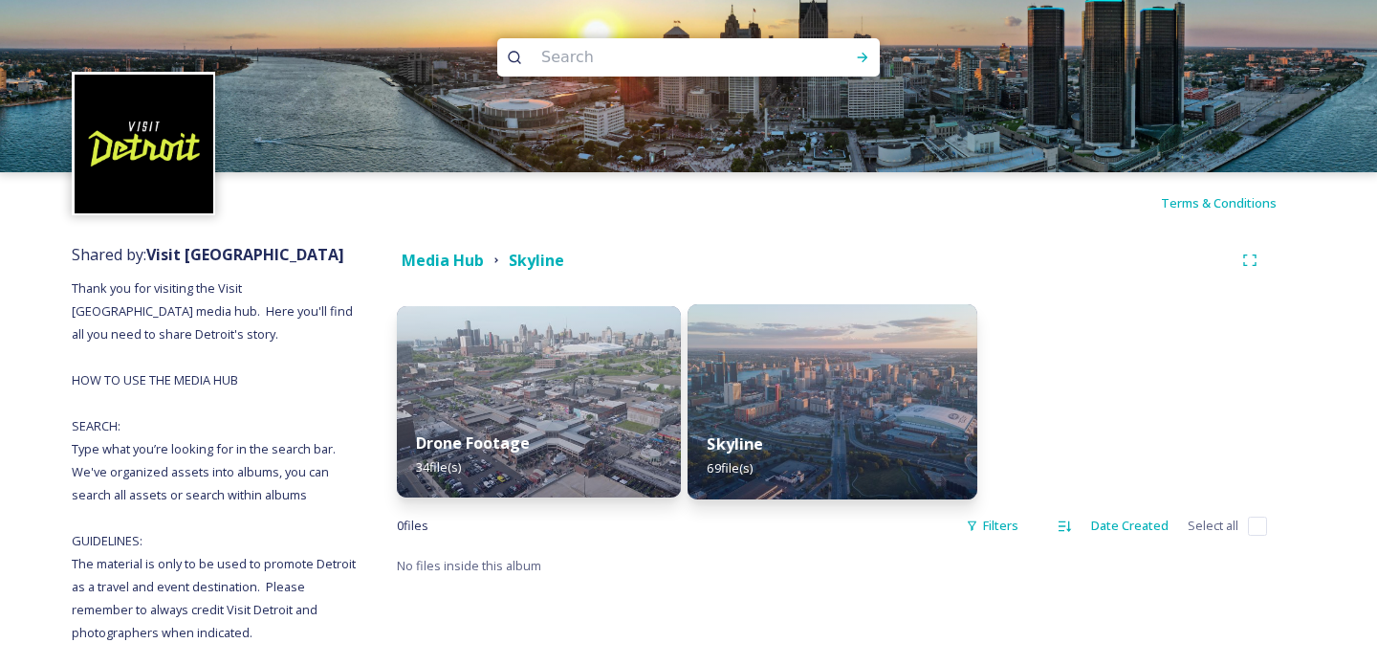  I want to click on span: Terms & Conditions, so click(1218, 203).